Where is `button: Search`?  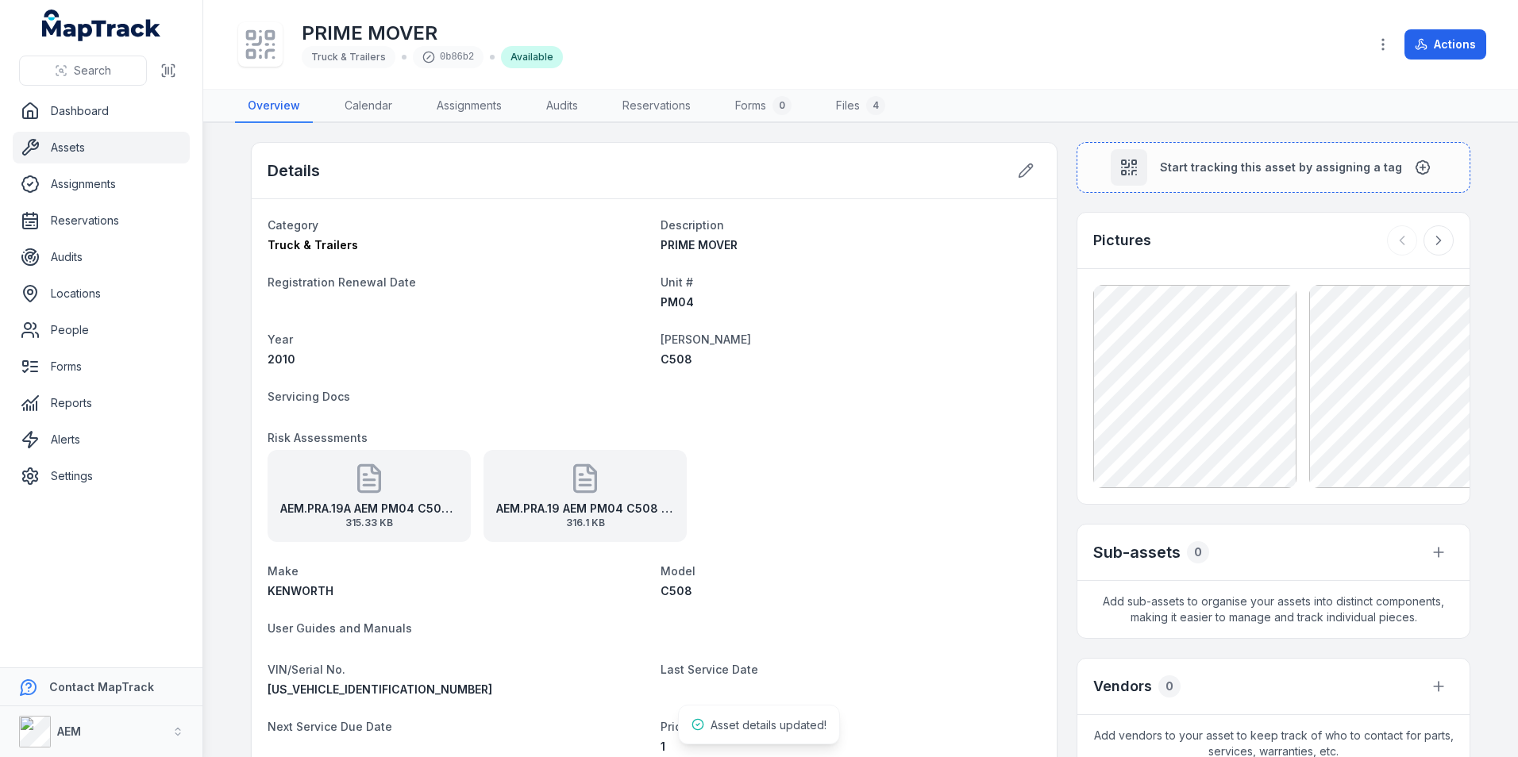
button: Search is located at coordinates (83, 71).